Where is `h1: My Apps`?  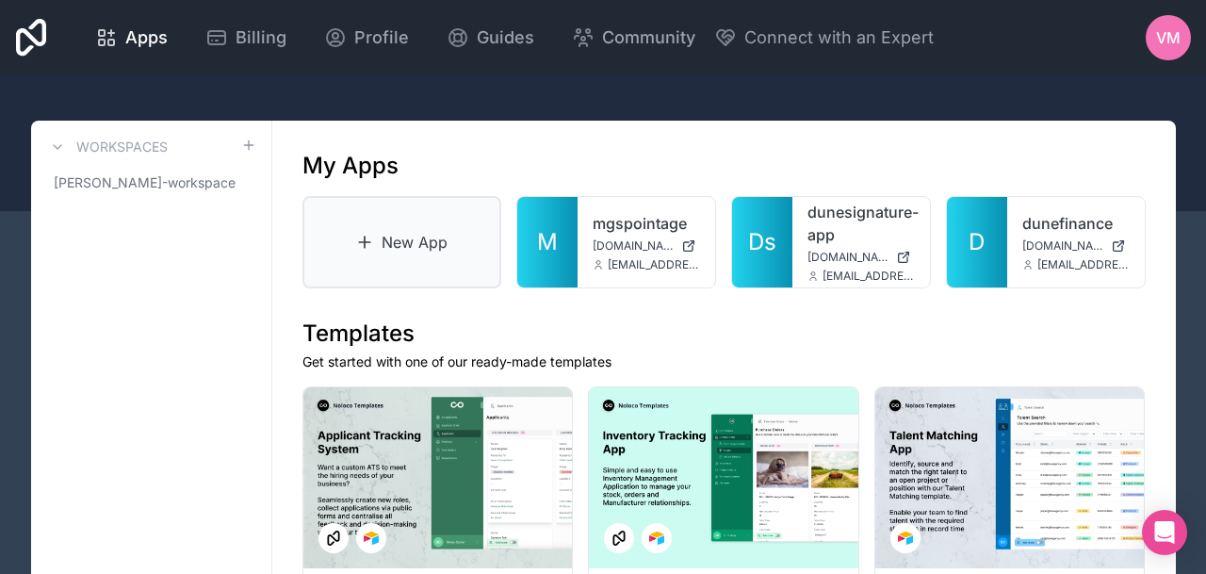 h1: My Apps is located at coordinates (350, 166).